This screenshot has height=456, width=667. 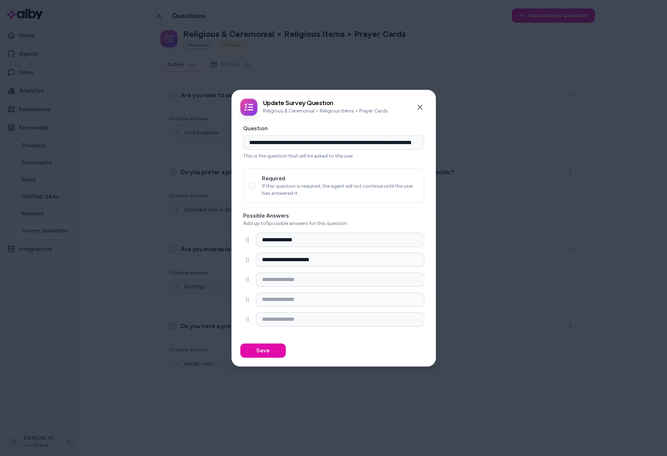 What do you see at coordinates (326, 111) in the screenshot?
I see `p: Religious & Ceremonial > Religious Items > Prayer Cards` at bounding box center [326, 111].